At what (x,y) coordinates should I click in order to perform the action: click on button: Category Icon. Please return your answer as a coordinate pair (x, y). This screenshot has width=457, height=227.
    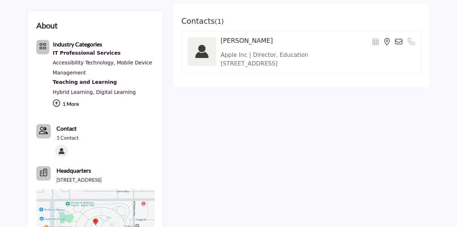
    Looking at the image, I should click on (43, 47).